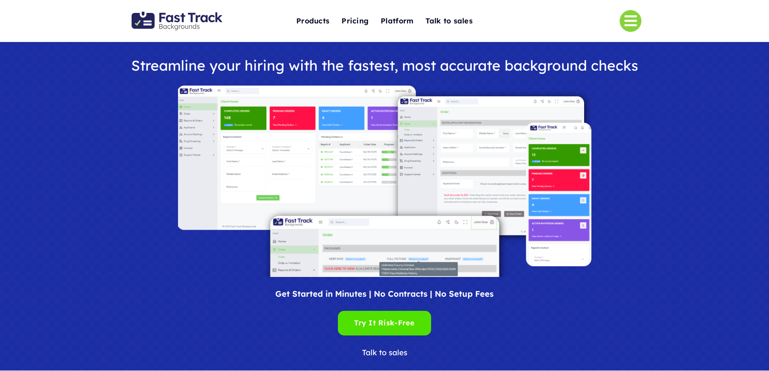 The height and width of the screenshot is (371, 769). I want to click on span: Try It Risk-Free, so click(385, 323).